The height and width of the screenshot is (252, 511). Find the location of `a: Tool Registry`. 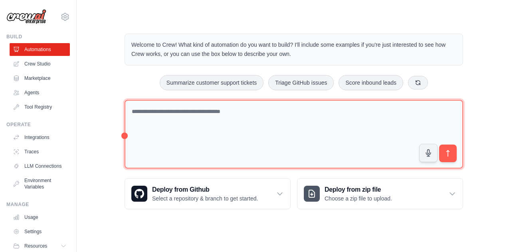

a: Tool Registry is located at coordinates (40, 107).